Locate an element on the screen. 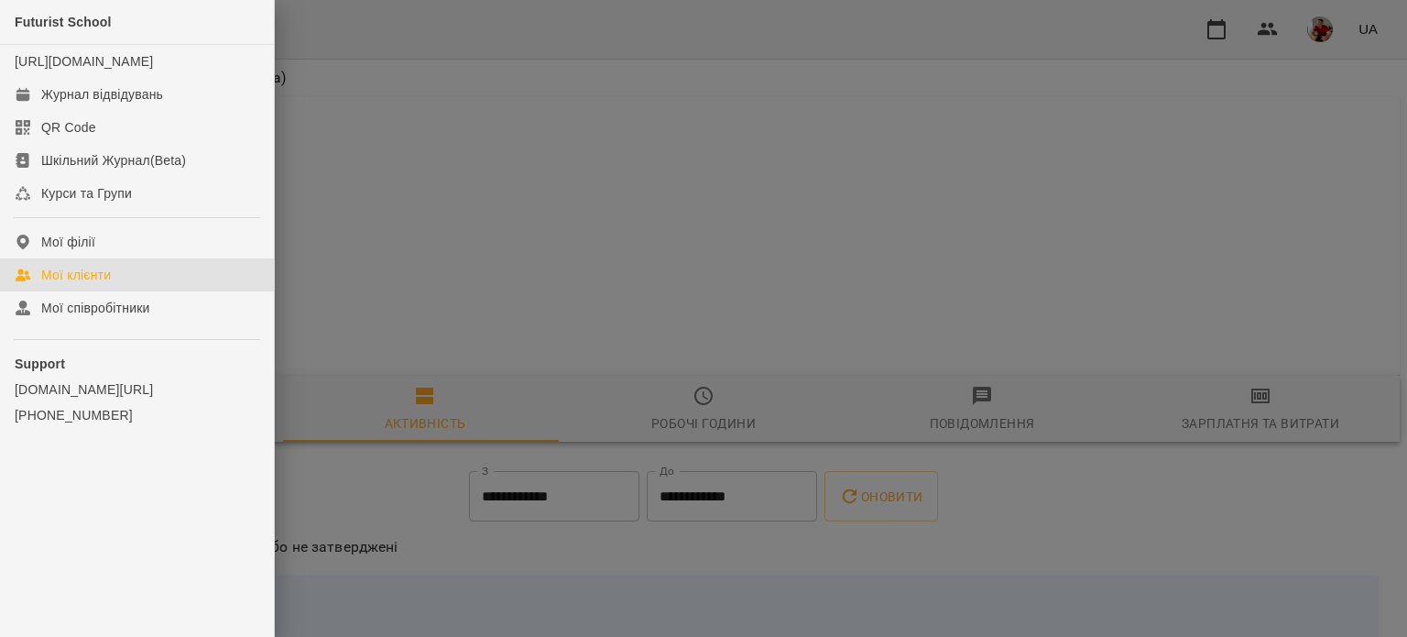 The width and height of the screenshot is (1407, 637). div: Мої філії is located at coordinates (68, 242).